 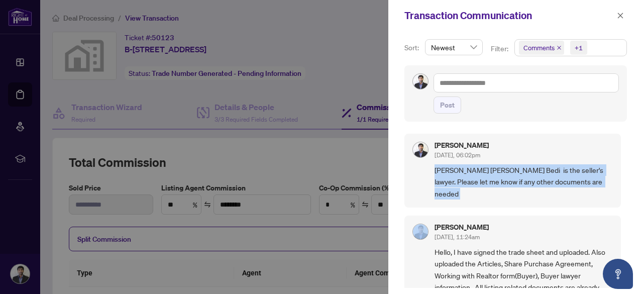 What do you see at coordinates (454, 47) in the screenshot?
I see `span: Newest` at bounding box center [454, 47].